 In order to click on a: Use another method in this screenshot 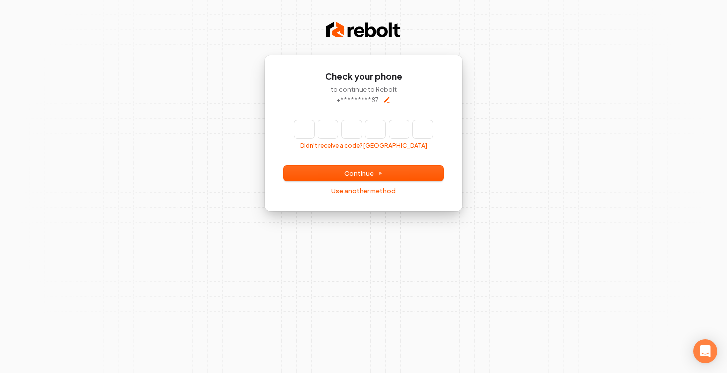, I will do `click(363, 191)`.